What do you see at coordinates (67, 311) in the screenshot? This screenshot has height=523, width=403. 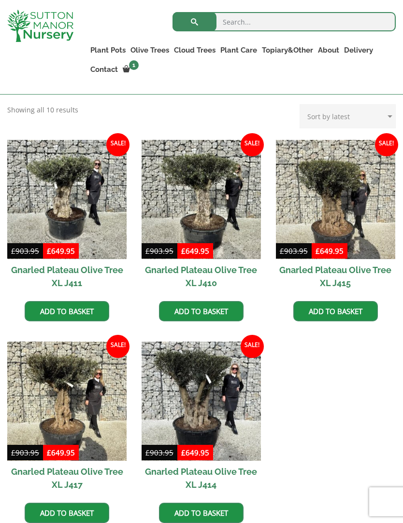 I see `a: Add to basket: “Gnarled Plateau Olive Tree XL J411”` at bounding box center [67, 311].